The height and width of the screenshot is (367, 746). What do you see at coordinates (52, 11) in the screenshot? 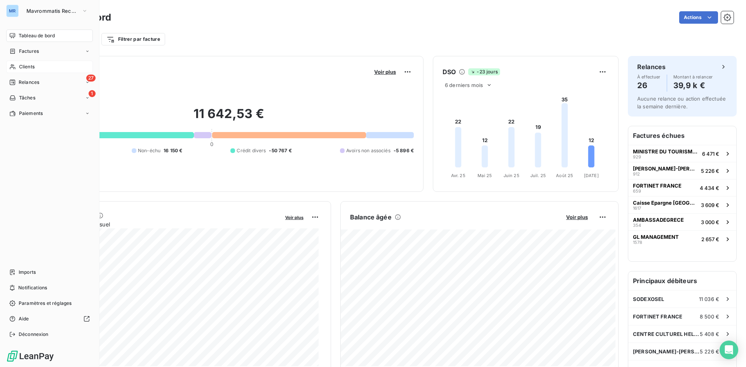
I see `span: Mavrommatis Reception` at bounding box center [52, 11].